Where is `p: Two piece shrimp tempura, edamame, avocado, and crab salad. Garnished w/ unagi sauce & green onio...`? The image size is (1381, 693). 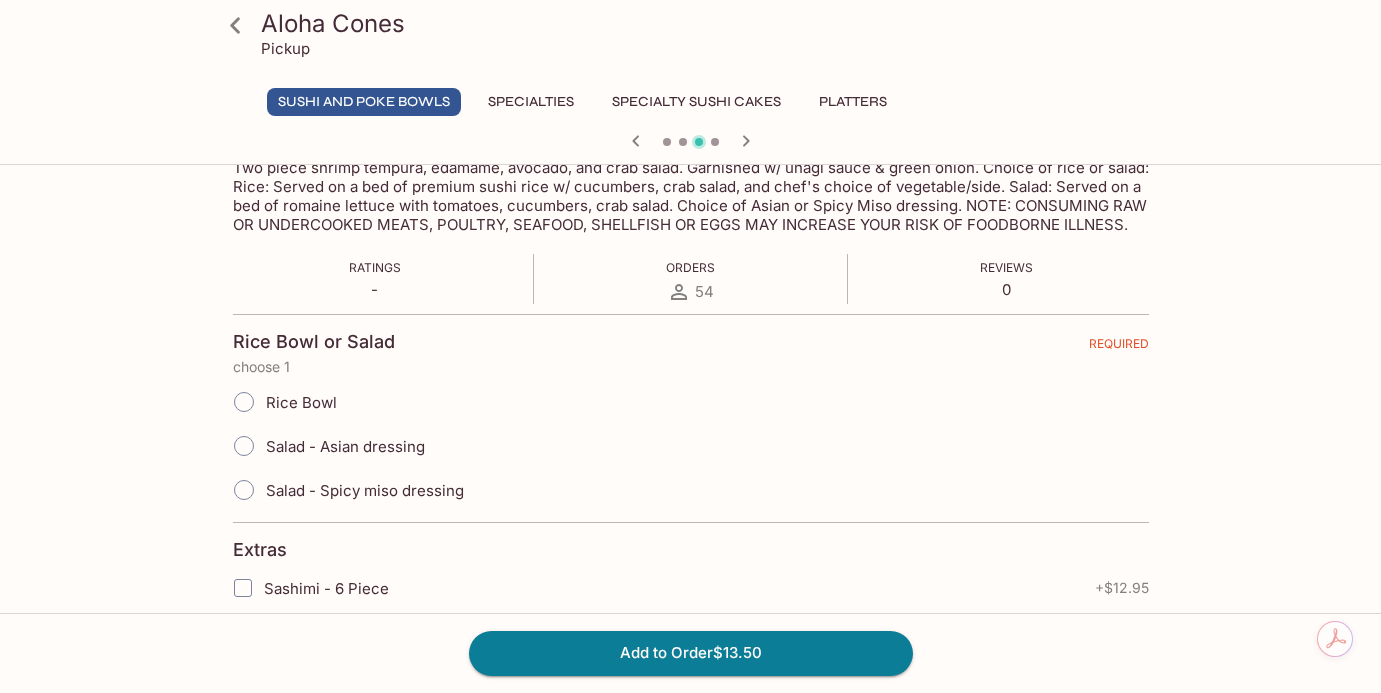
p: Two piece shrimp tempura, edamame, avocado, and crab salad. Garnished w/ unagi sauce & green onio... is located at coordinates (691, 196).